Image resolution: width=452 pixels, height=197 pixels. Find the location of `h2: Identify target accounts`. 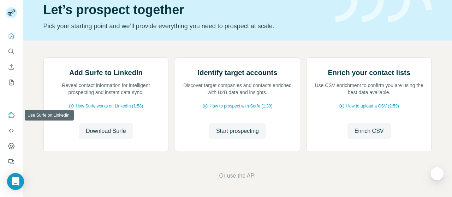

h2: Identify target accounts is located at coordinates (238, 73).